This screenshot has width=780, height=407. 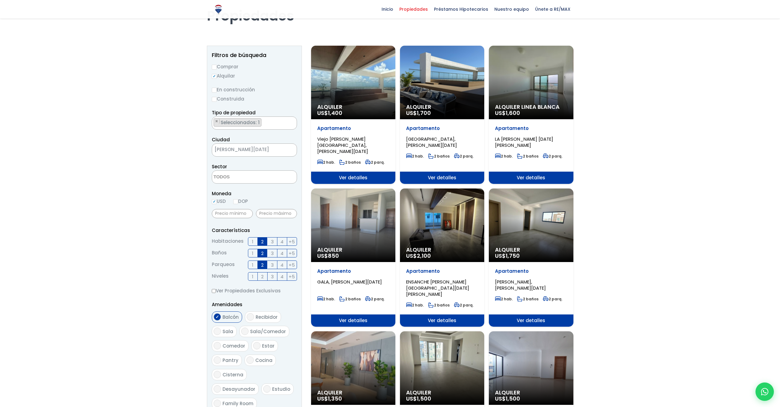 What do you see at coordinates (282, 253) in the screenshot?
I see `span: 4` at bounding box center [282, 253].